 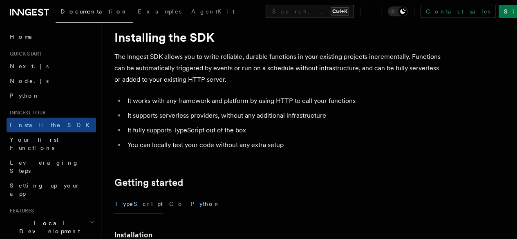 I want to click on li: You can locally test your code without any extra setup, so click(x=283, y=145).